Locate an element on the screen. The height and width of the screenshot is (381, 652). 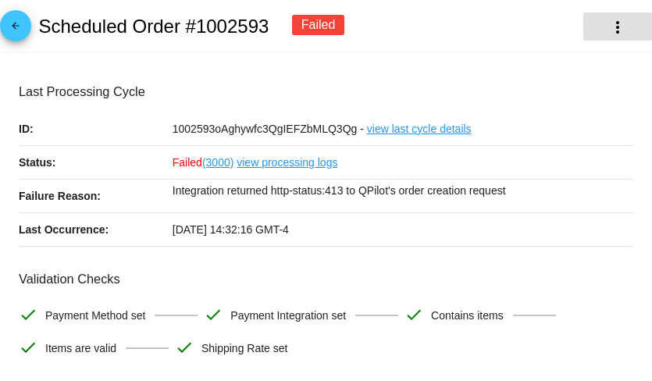
span: 1002593oAghywfc3QgIEFZbMLQ3Qg - is located at coordinates (268, 129).